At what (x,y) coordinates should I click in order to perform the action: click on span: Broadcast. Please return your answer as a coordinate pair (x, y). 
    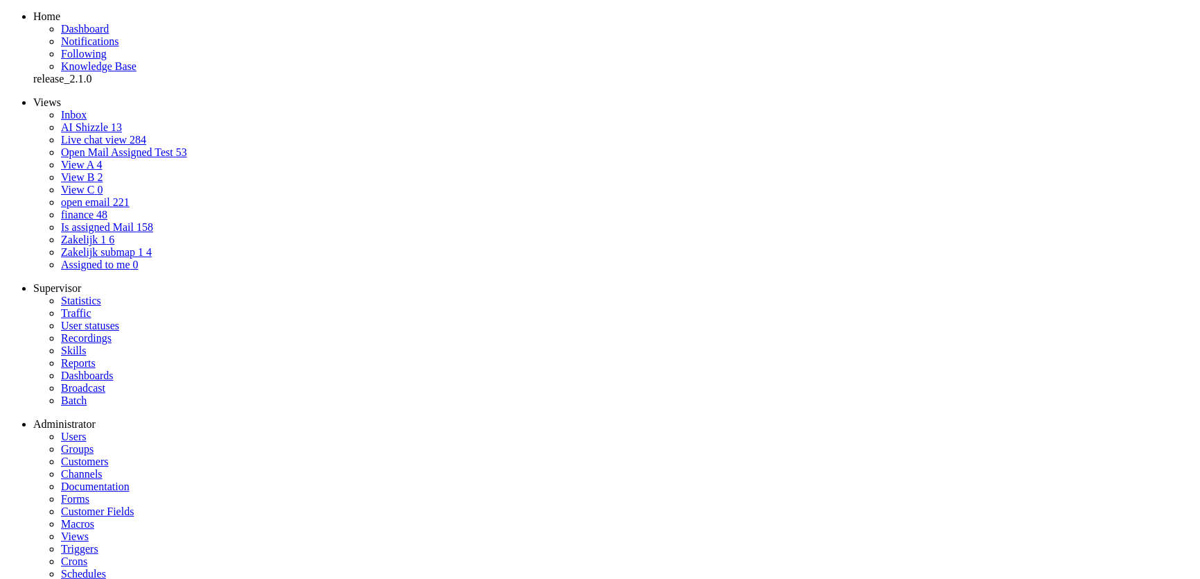
    Looking at the image, I should click on (83, 387).